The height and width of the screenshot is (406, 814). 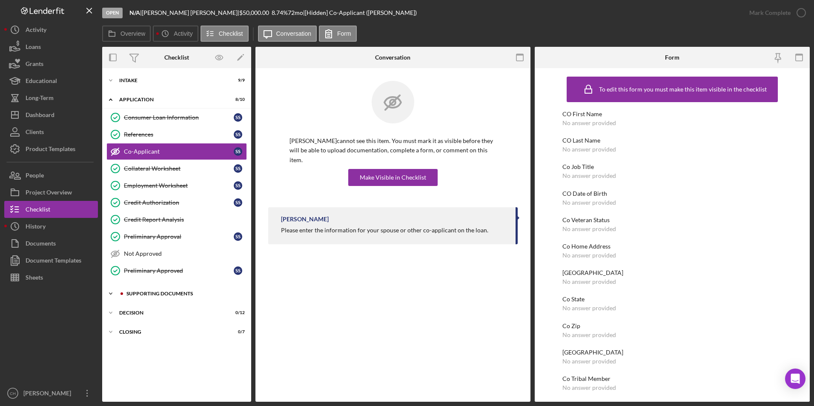 I want to click on div: Closing, so click(x=171, y=332).